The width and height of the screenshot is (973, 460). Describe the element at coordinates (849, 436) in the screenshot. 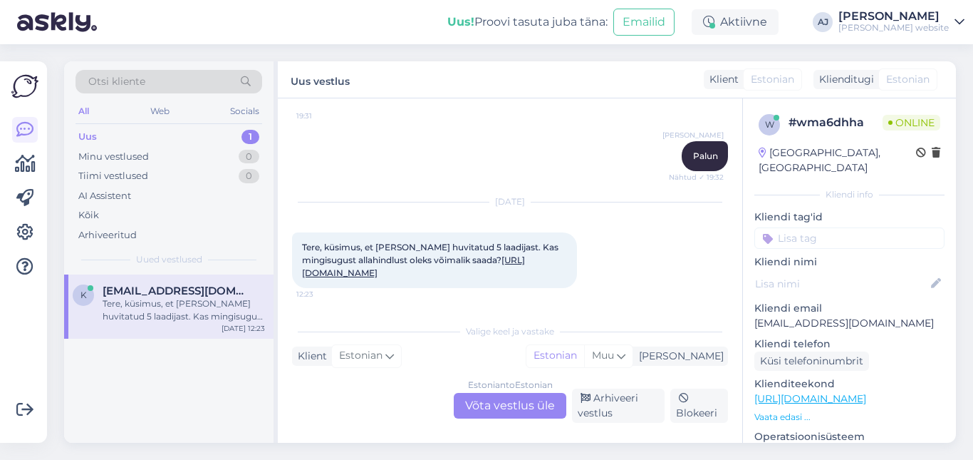

I see `p: Operatsioonisüsteem` at that location.